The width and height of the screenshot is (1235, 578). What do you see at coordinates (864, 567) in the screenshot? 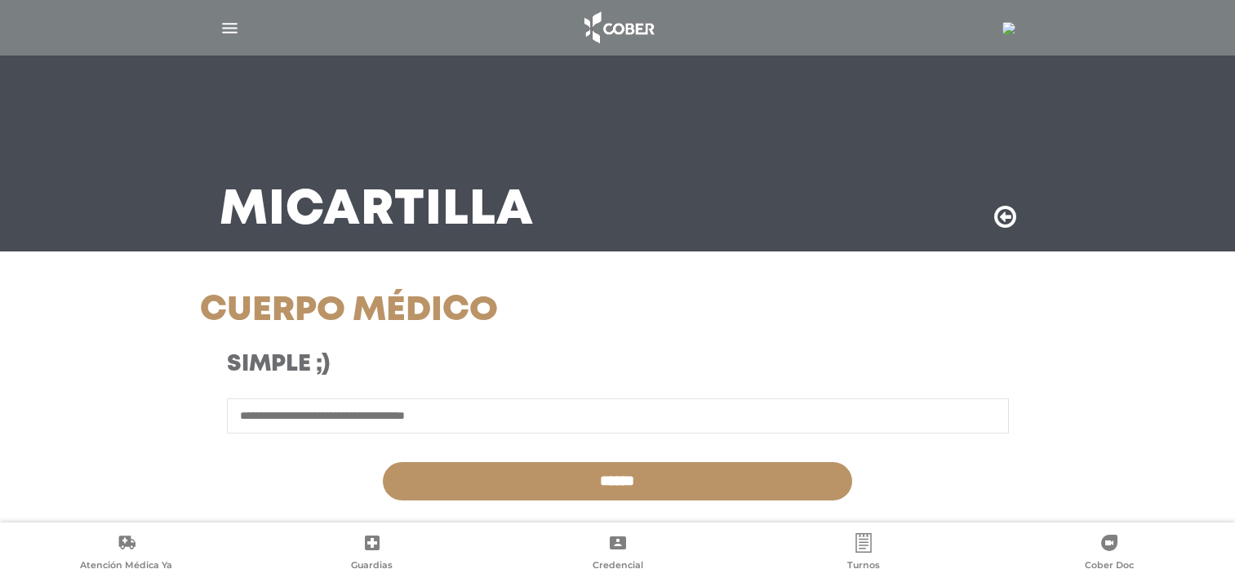
I see `span: Turnos` at bounding box center [864, 567].